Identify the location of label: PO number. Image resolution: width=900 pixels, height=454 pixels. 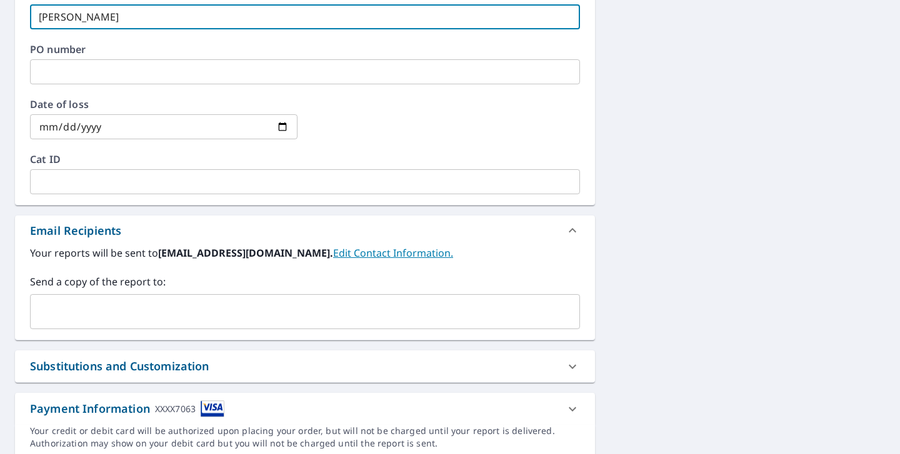
(305, 49).